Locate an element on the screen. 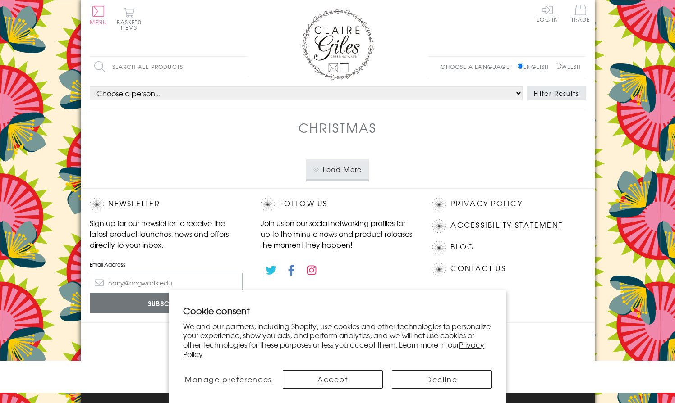 The image size is (675, 403). h1: Christmas is located at coordinates (338, 128).